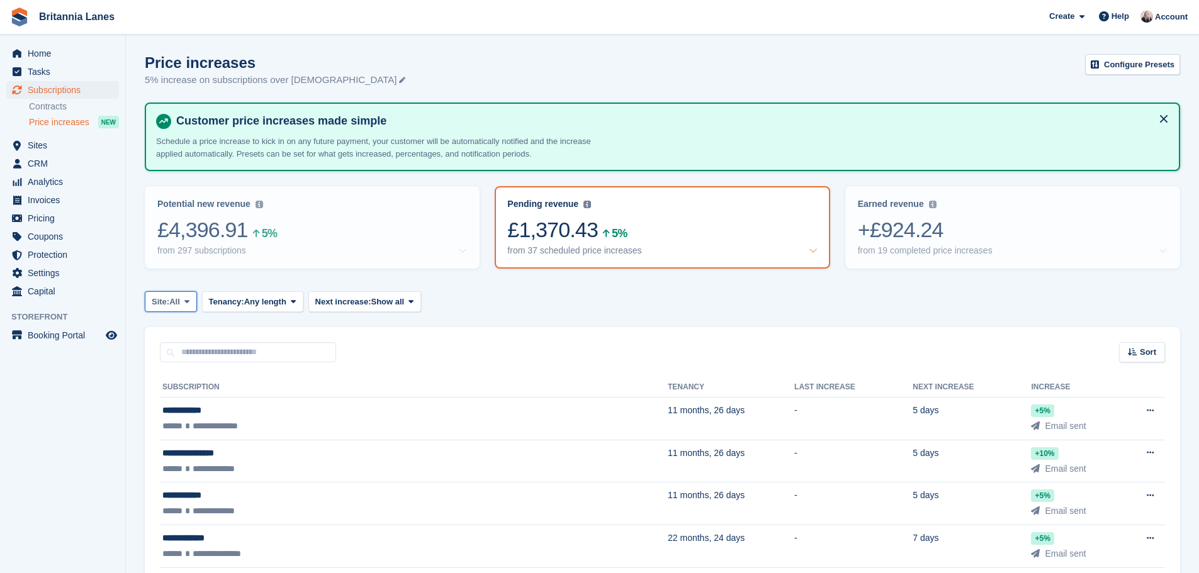  Describe the element at coordinates (201, 250) in the screenshot. I see `div: from 297 subscriptions` at that location.